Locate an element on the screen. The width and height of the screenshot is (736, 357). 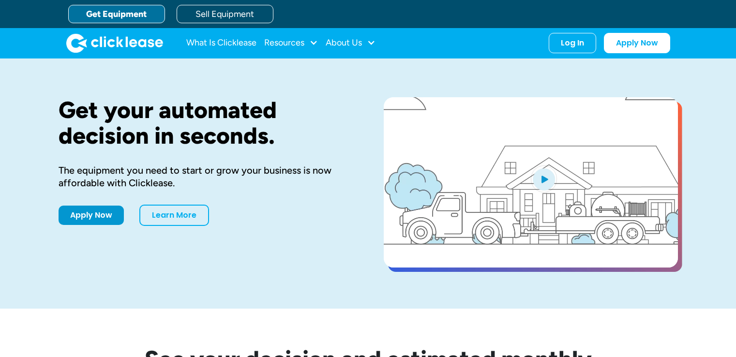
img: Clicklease logo is located at coordinates (115, 43).